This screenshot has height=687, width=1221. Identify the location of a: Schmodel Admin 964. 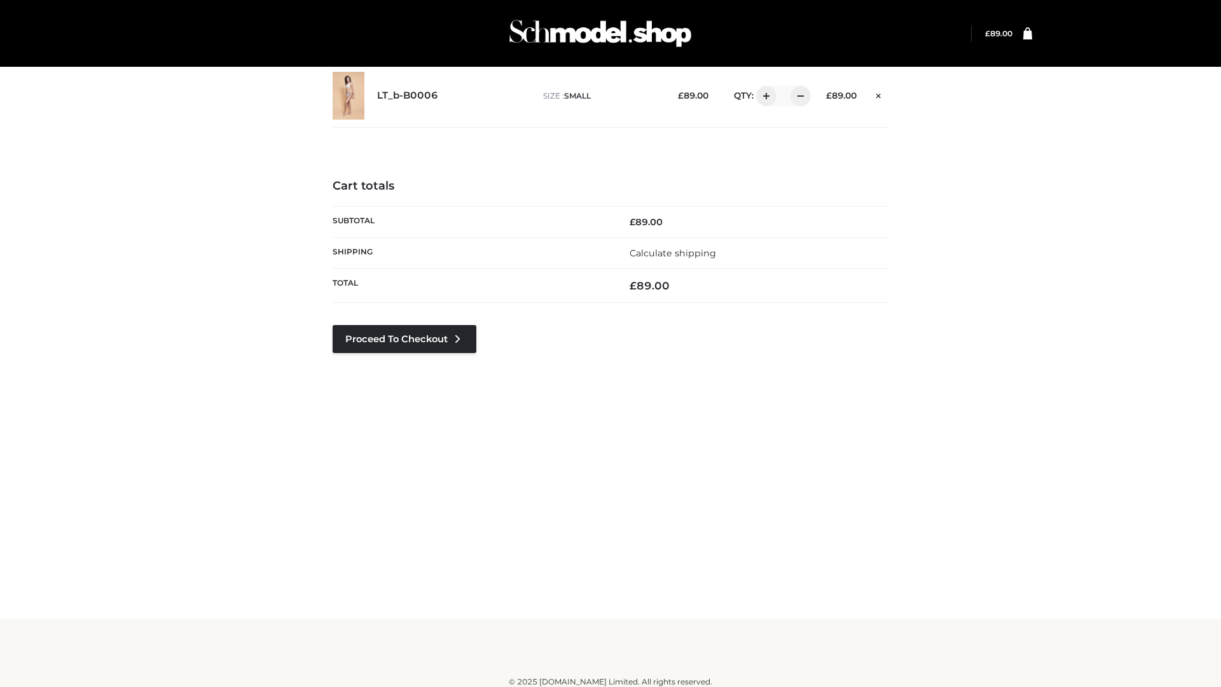
(600, 33).